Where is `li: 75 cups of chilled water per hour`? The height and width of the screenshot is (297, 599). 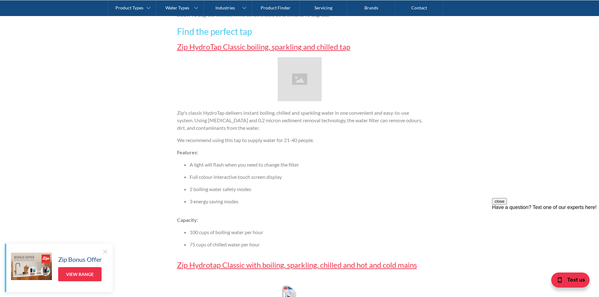 li: 75 cups of chilled water per hour is located at coordinates (306, 245).